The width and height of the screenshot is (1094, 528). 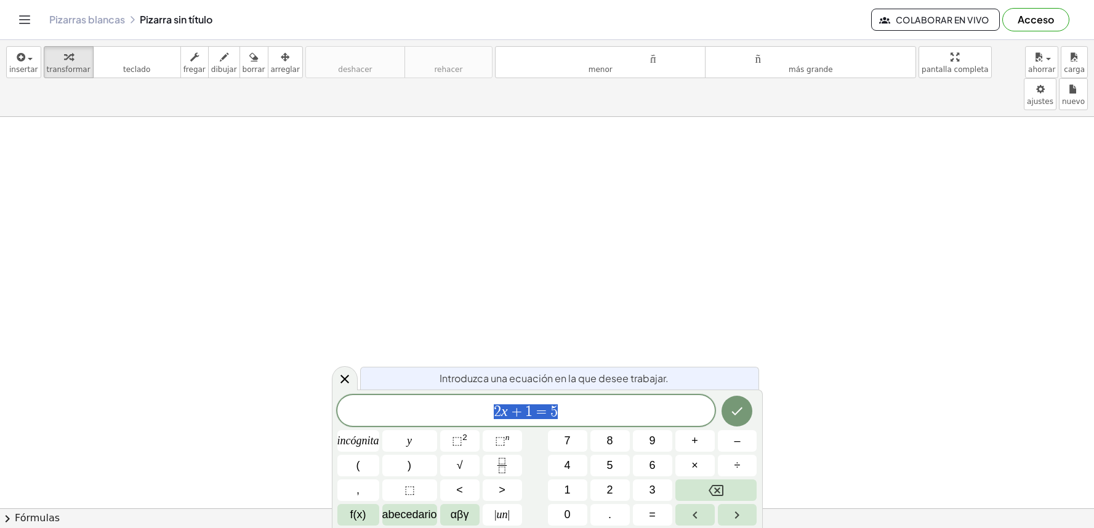 What do you see at coordinates (460, 465) in the screenshot?
I see `button: Raíz cuadrada` at bounding box center [460, 465].